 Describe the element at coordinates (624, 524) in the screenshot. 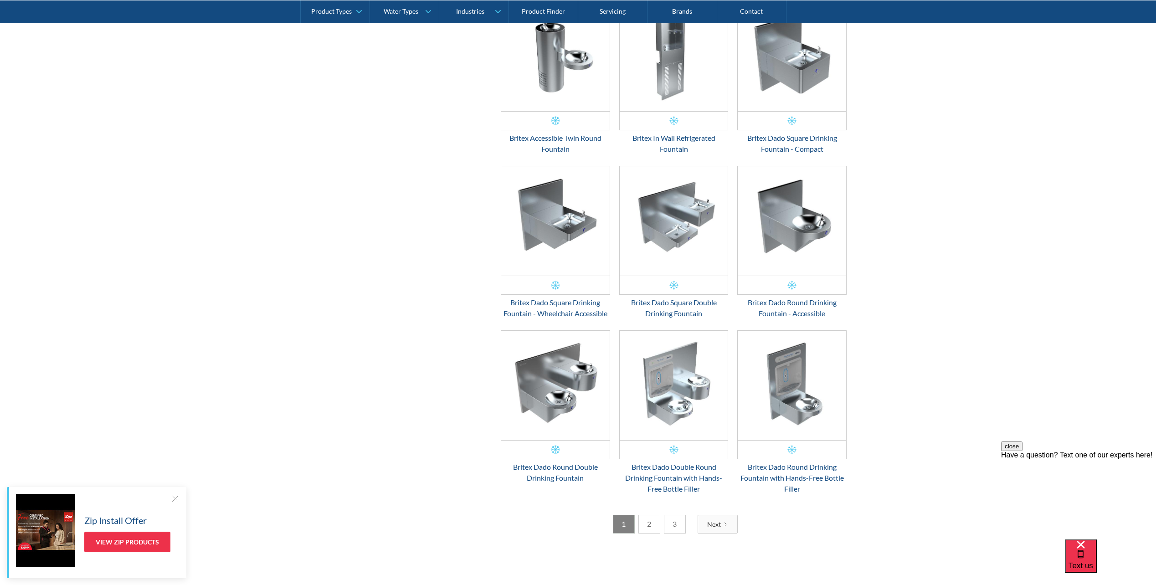

I see `a: 1` at that location.